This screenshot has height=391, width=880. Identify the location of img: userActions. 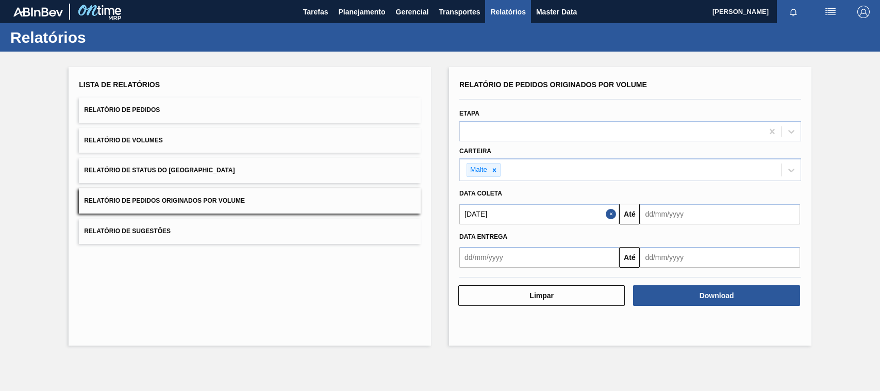
(831, 12).